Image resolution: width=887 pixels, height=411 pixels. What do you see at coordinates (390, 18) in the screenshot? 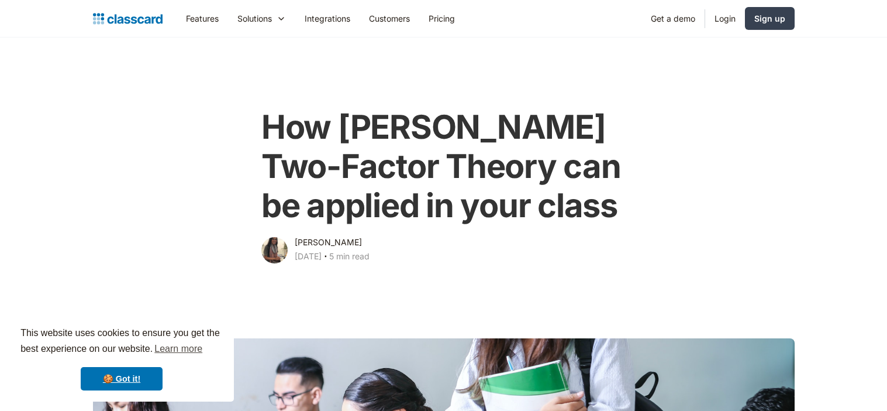
I see `a: Customers` at bounding box center [390, 18].